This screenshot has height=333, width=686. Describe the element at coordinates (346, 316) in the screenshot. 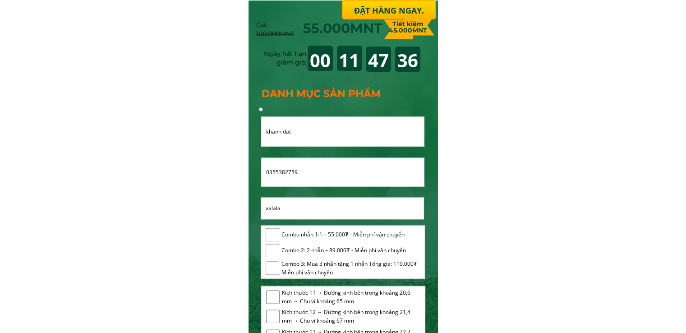

I see `font: Kích thước 12 → Đường kính bên trong khoảng 21,4 mm → Chu vi khoảng 67 mm` at that location.